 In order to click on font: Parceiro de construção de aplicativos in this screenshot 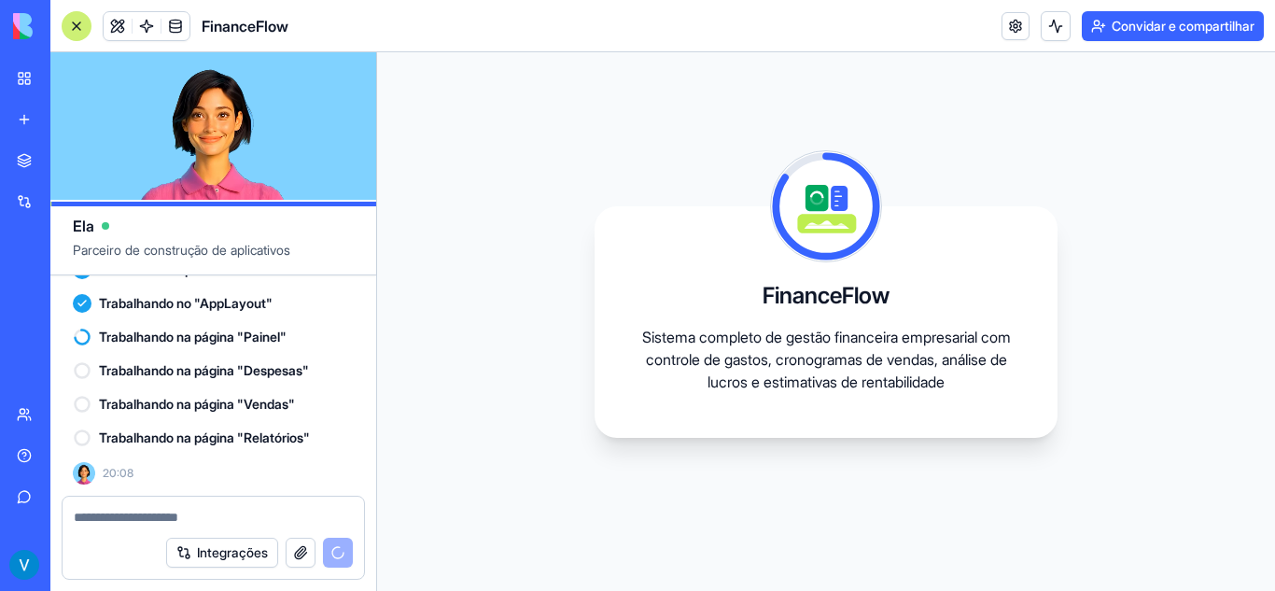, I will do `click(181, 249)`.